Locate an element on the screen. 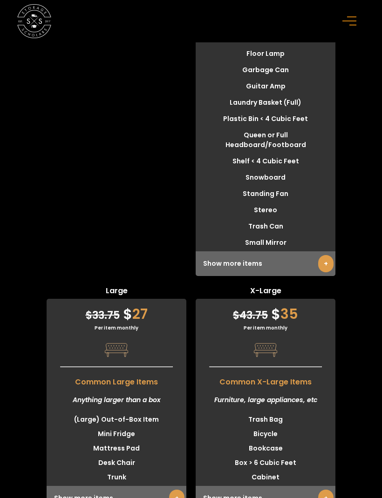 The image size is (382, 498). div: Show more items is located at coordinates (265, 264).